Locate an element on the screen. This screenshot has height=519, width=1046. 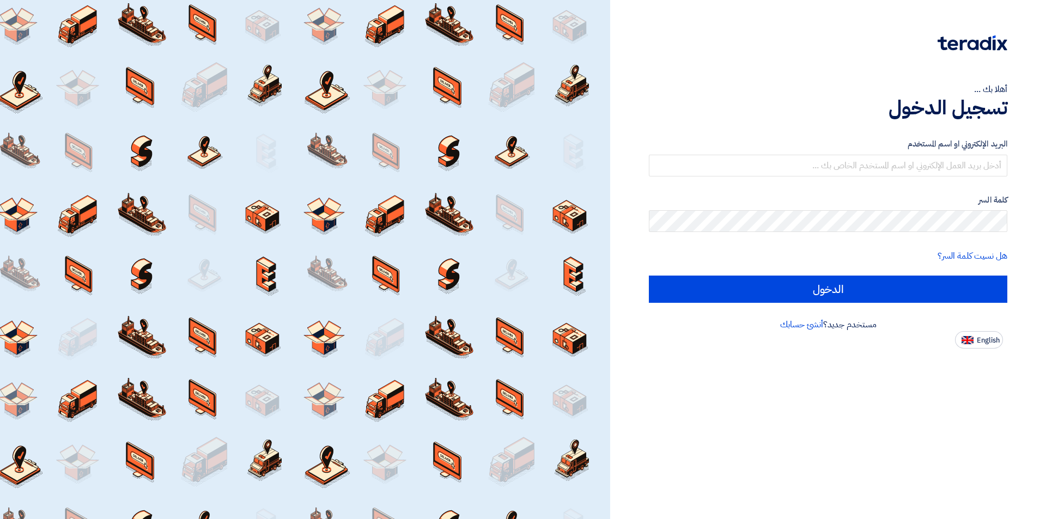
input: أدخل بريد العمل الإلكتروني او اسم المستخدم الخاص بك ... is located at coordinates (828, 166).